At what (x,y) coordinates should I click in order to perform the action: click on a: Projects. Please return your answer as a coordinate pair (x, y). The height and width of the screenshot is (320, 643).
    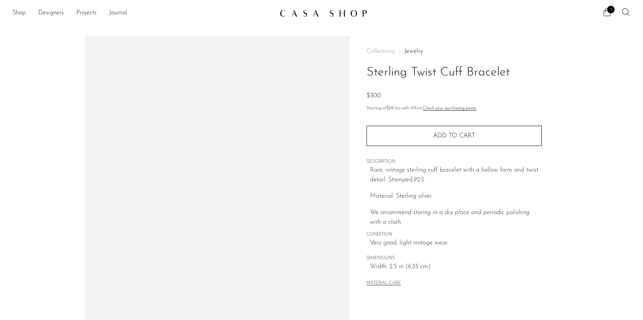
    Looking at the image, I should click on (86, 13).